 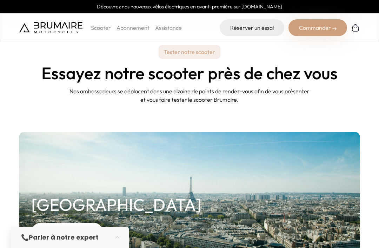 What do you see at coordinates (317, 28) in the screenshot?
I see `div: Commander` at bounding box center [317, 28].